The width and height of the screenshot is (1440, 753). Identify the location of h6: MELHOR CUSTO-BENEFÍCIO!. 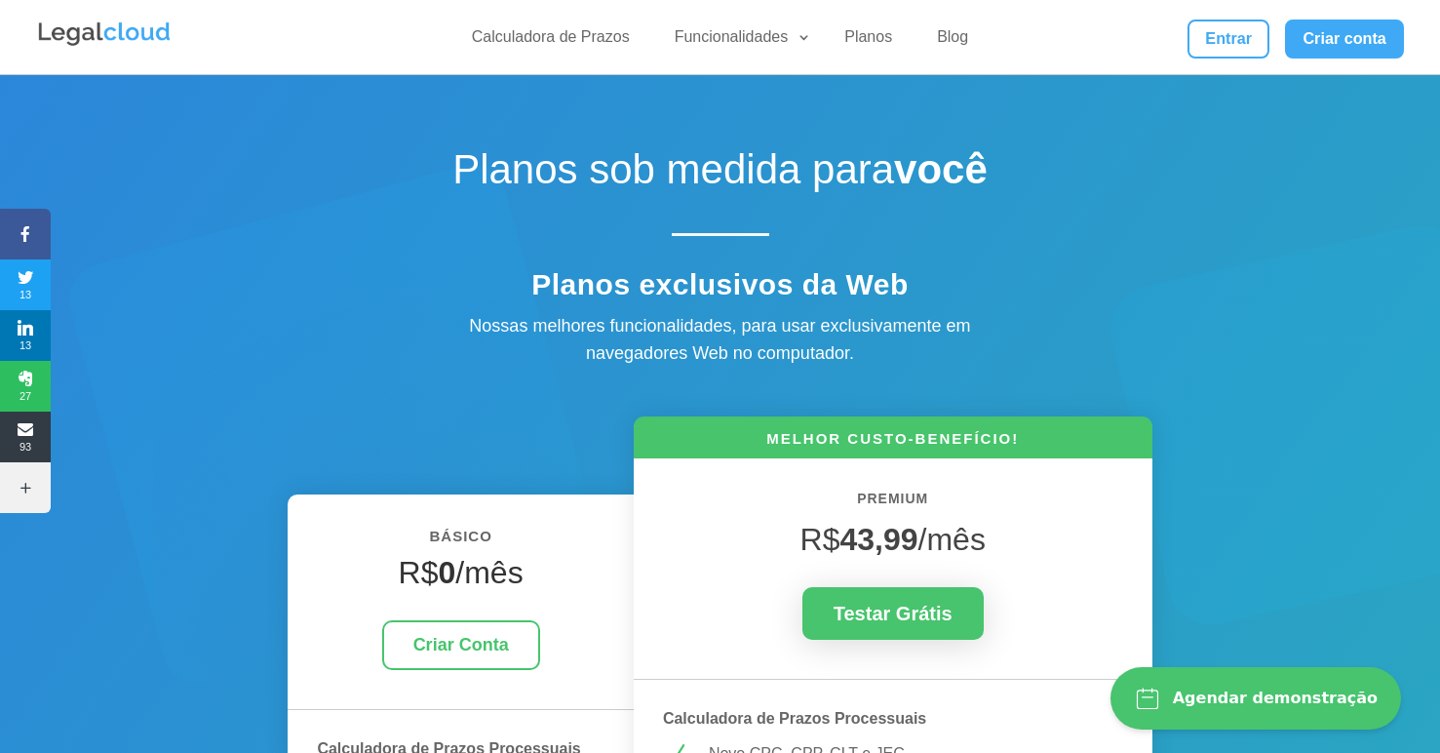
(893, 443).